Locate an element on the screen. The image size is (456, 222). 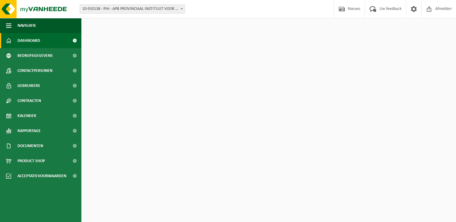
span: Contactpersonen is located at coordinates (35, 71).